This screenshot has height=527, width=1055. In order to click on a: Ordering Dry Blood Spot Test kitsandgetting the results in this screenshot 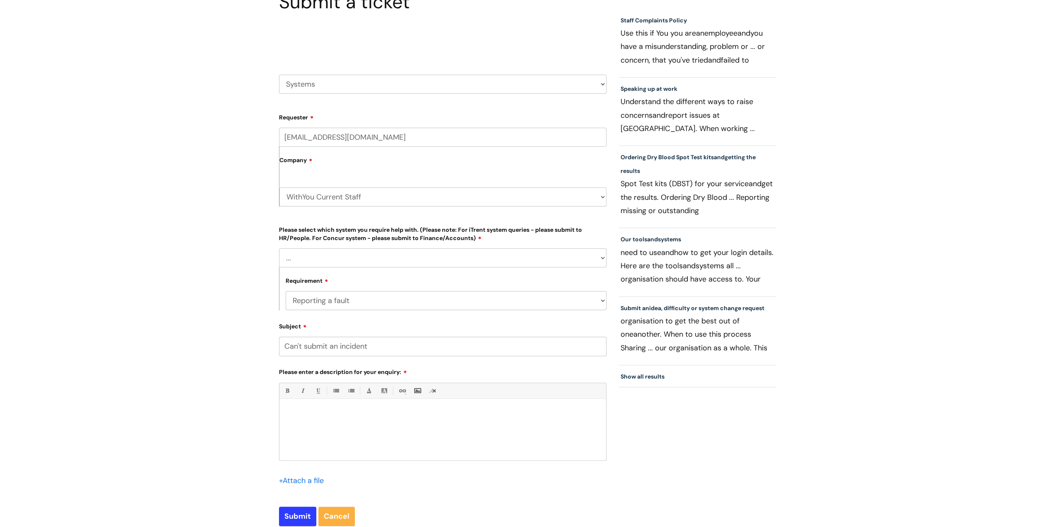, I will do `click(688, 164)`.